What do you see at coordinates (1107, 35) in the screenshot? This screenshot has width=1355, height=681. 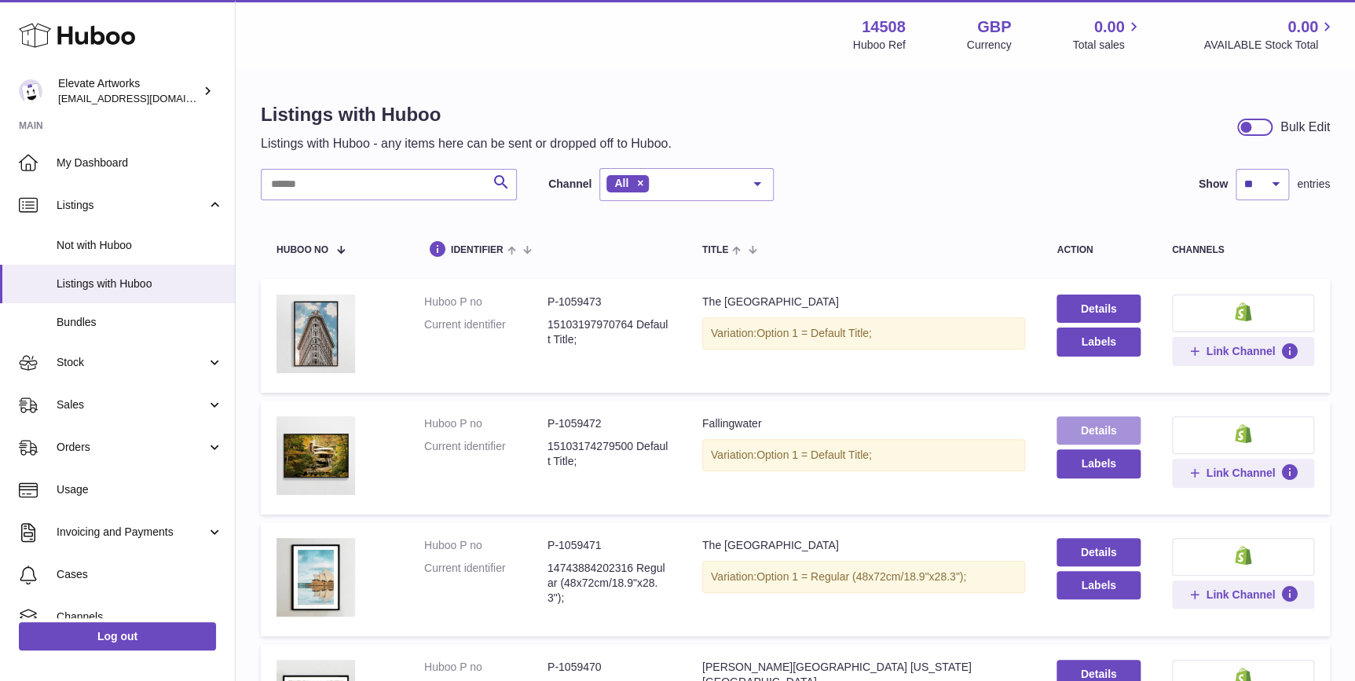 I see `a: 0.00 Total sales` at bounding box center [1107, 35].